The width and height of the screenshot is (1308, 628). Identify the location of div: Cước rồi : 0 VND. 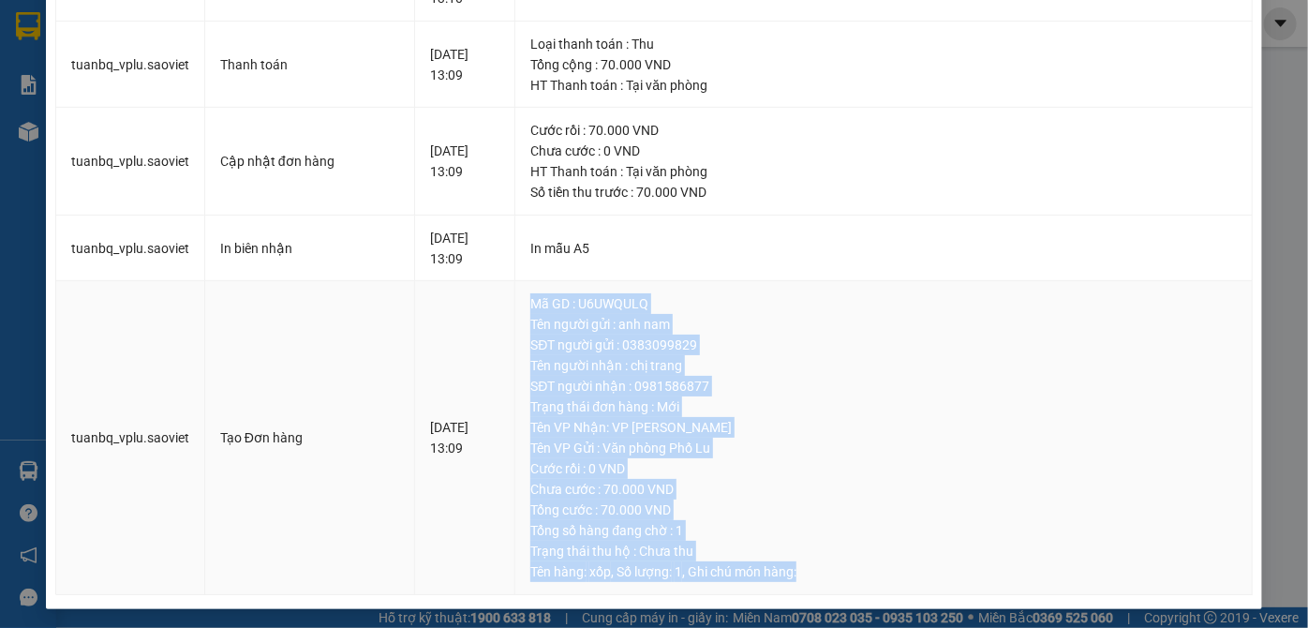
(884, 468).